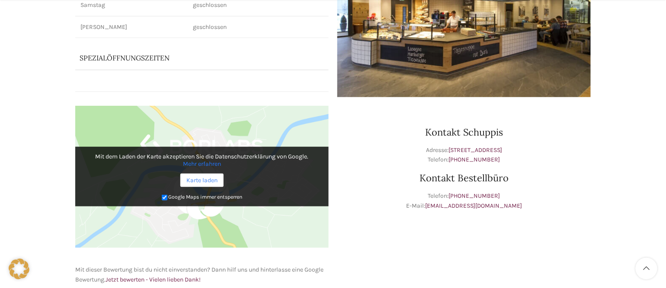 Image resolution: width=666 pixels, height=288 pixels. What do you see at coordinates (181, 58) in the screenshot?
I see `p: Spezialöffnungszeiten` at bounding box center [181, 58].